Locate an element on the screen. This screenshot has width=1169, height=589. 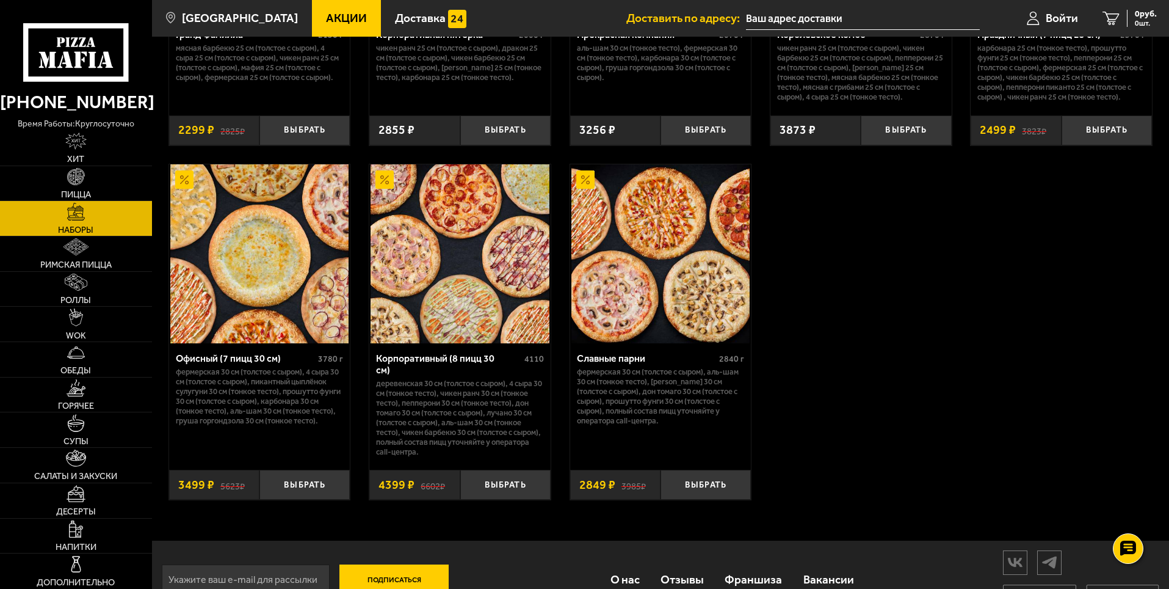
span: Наборы is located at coordinates (76, 230).